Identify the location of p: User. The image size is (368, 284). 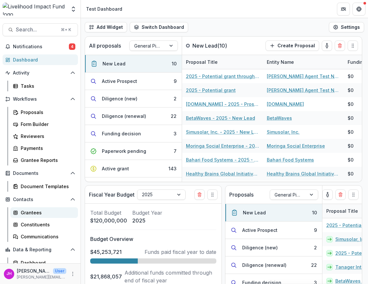
(59, 271).